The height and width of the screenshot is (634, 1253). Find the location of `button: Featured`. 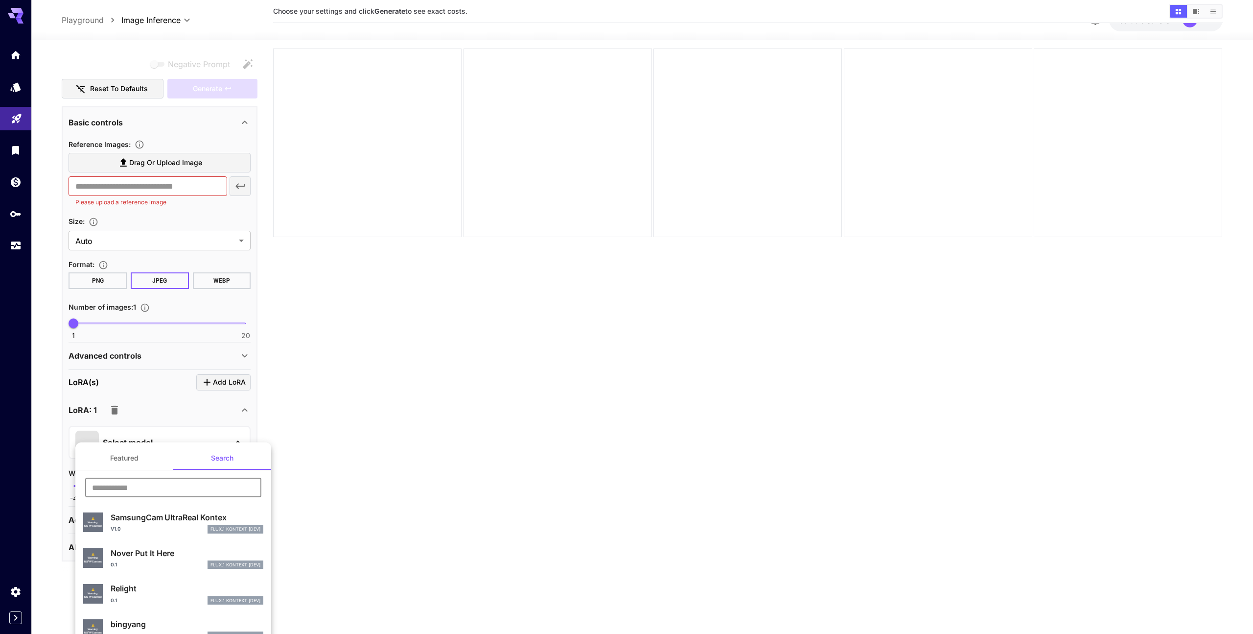

button: Featured is located at coordinates (124, 458).